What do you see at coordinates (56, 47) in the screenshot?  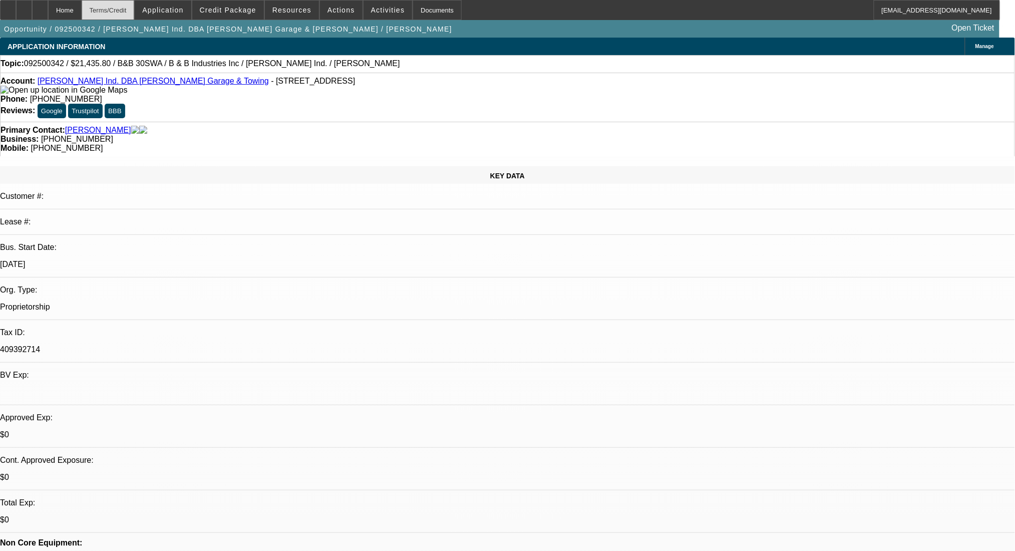 I see `span: APPLICATION INFORMATION` at bounding box center [56, 47].